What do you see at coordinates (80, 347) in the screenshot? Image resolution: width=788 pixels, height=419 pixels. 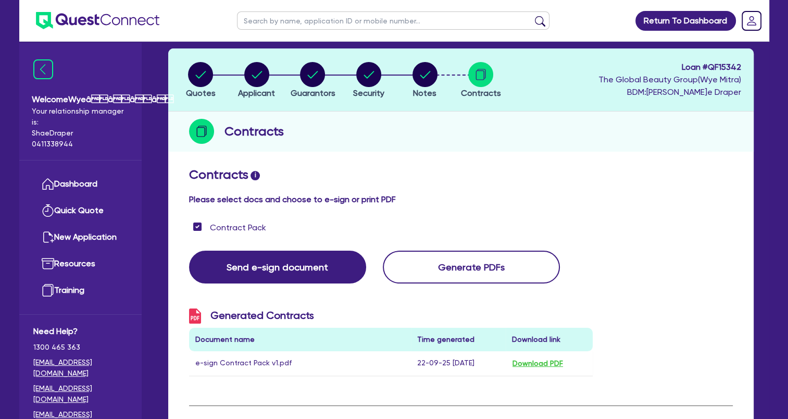 I see `span: 1300 465 363` at bounding box center [80, 347].